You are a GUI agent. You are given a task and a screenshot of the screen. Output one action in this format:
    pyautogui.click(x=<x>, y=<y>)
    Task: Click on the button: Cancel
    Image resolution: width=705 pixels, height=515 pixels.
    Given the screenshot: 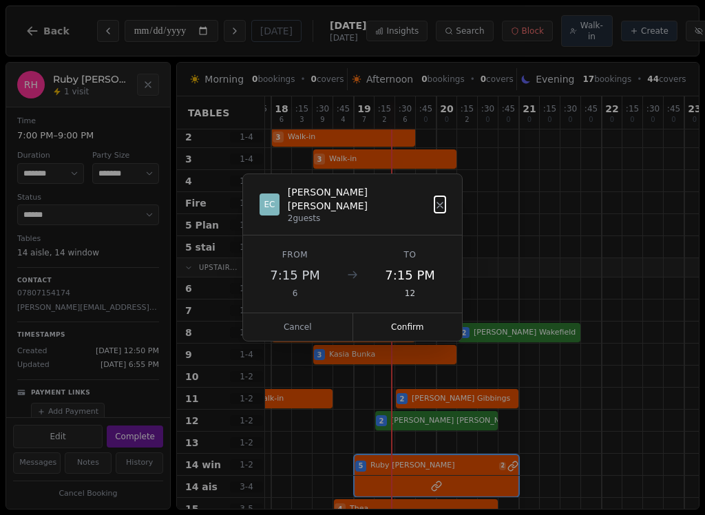 What is the action you would take?
    pyautogui.click(x=298, y=327)
    